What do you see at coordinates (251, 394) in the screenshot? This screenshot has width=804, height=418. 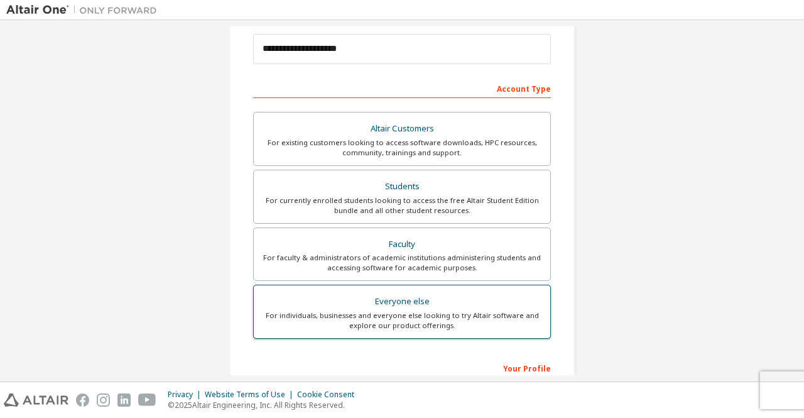 I see `div: Website Terms of Use` at bounding box center [251, 394].